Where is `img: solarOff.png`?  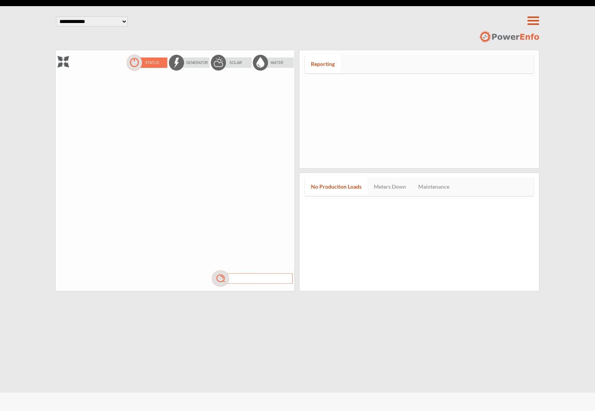 img: solarOff.png is located at coordinates (231, 62).